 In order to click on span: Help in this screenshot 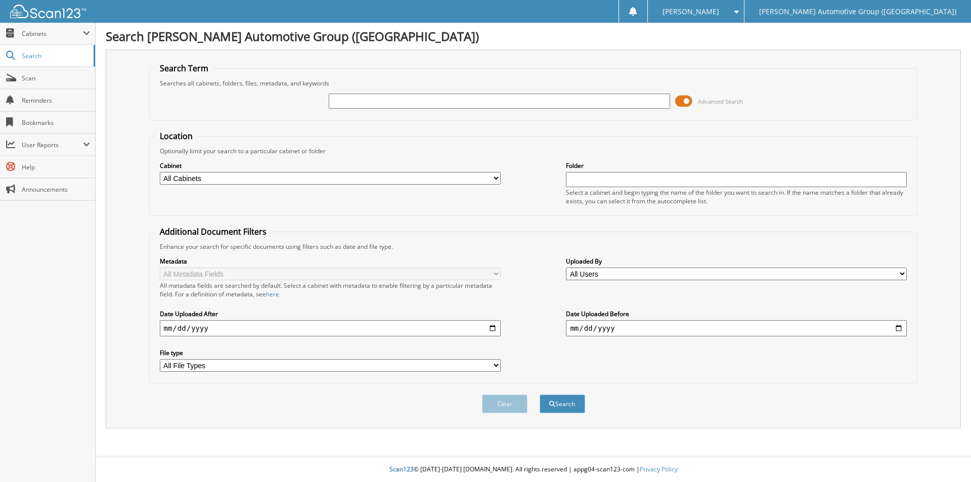, I will do `click(56, 167)`.